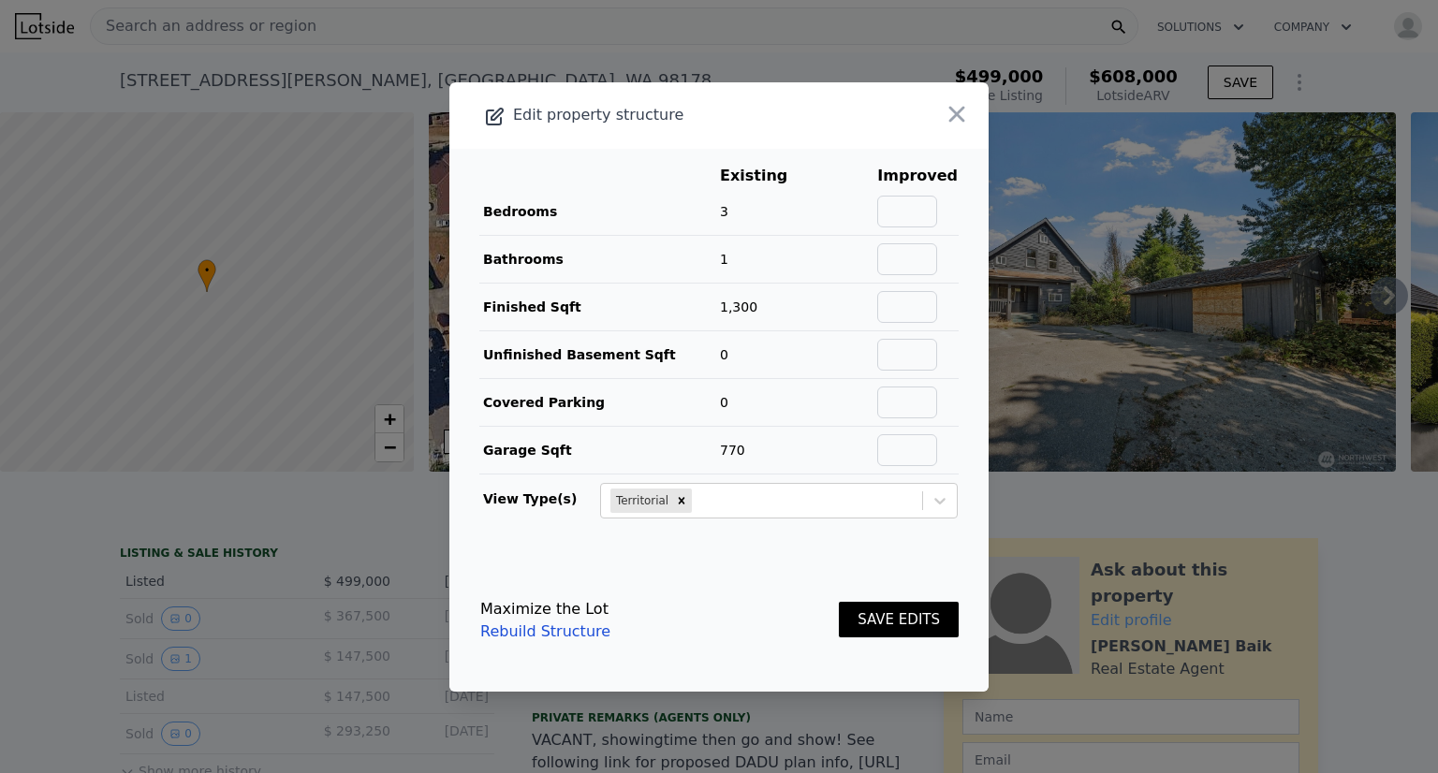 The height and width of the screenshot is (773, 1438). What do you see at coordinates (545, 609) in the screenshot?
I see `div: Maximize the Lot` at bounding box center [545, 609].